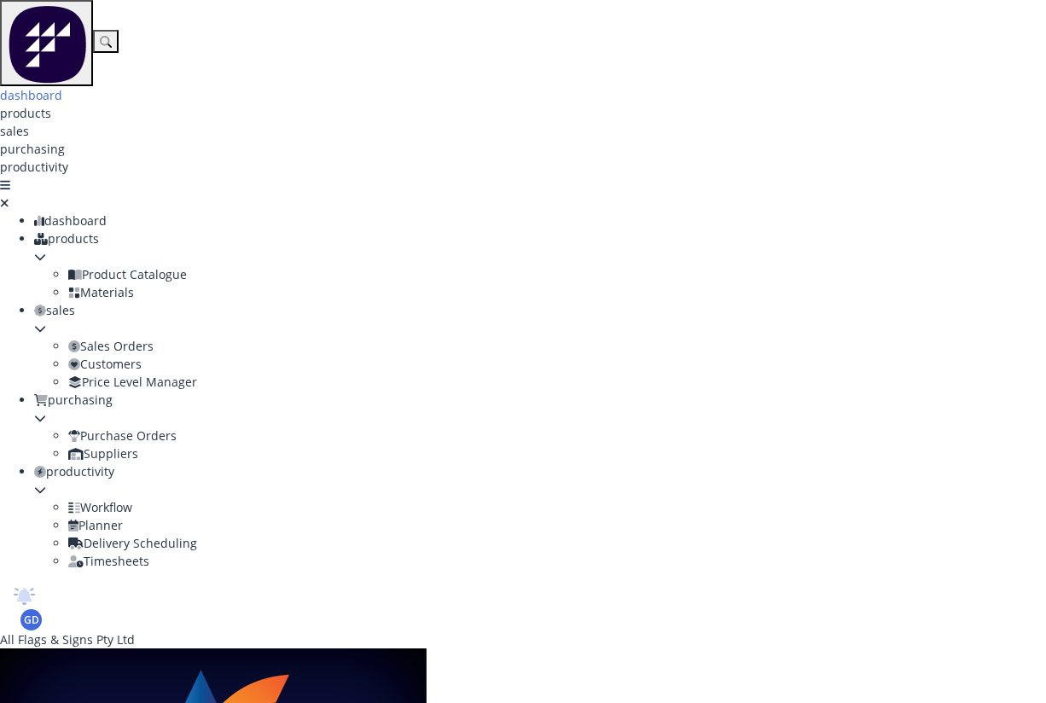 Image resolution: width=1046 pixels, height=703 pixels. Describe the element at coordinates (557, 543) in the screenshot. I see `div: Delivery Scheduling` at that location.